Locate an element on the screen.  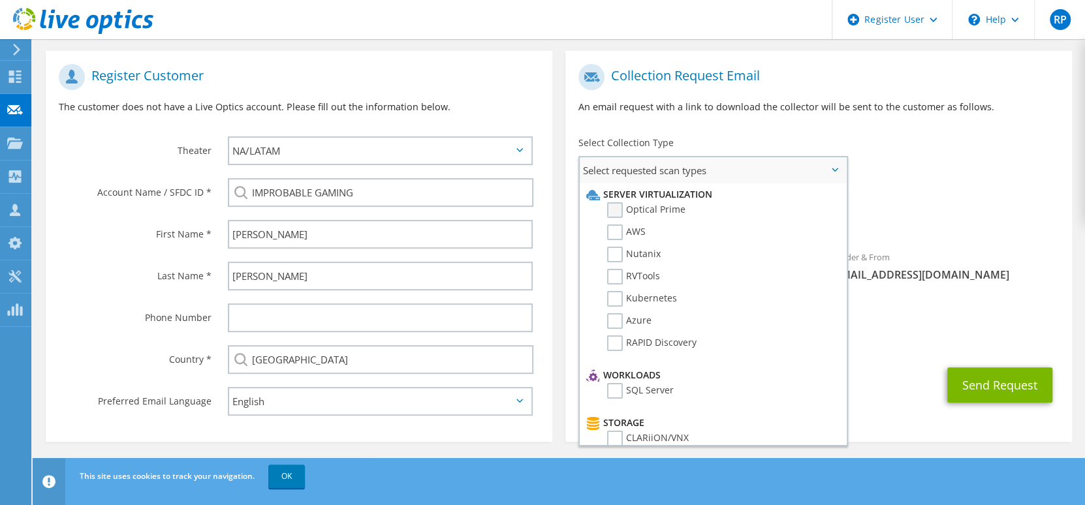
li: Server Virtualization is located at coordinates (711, 195).